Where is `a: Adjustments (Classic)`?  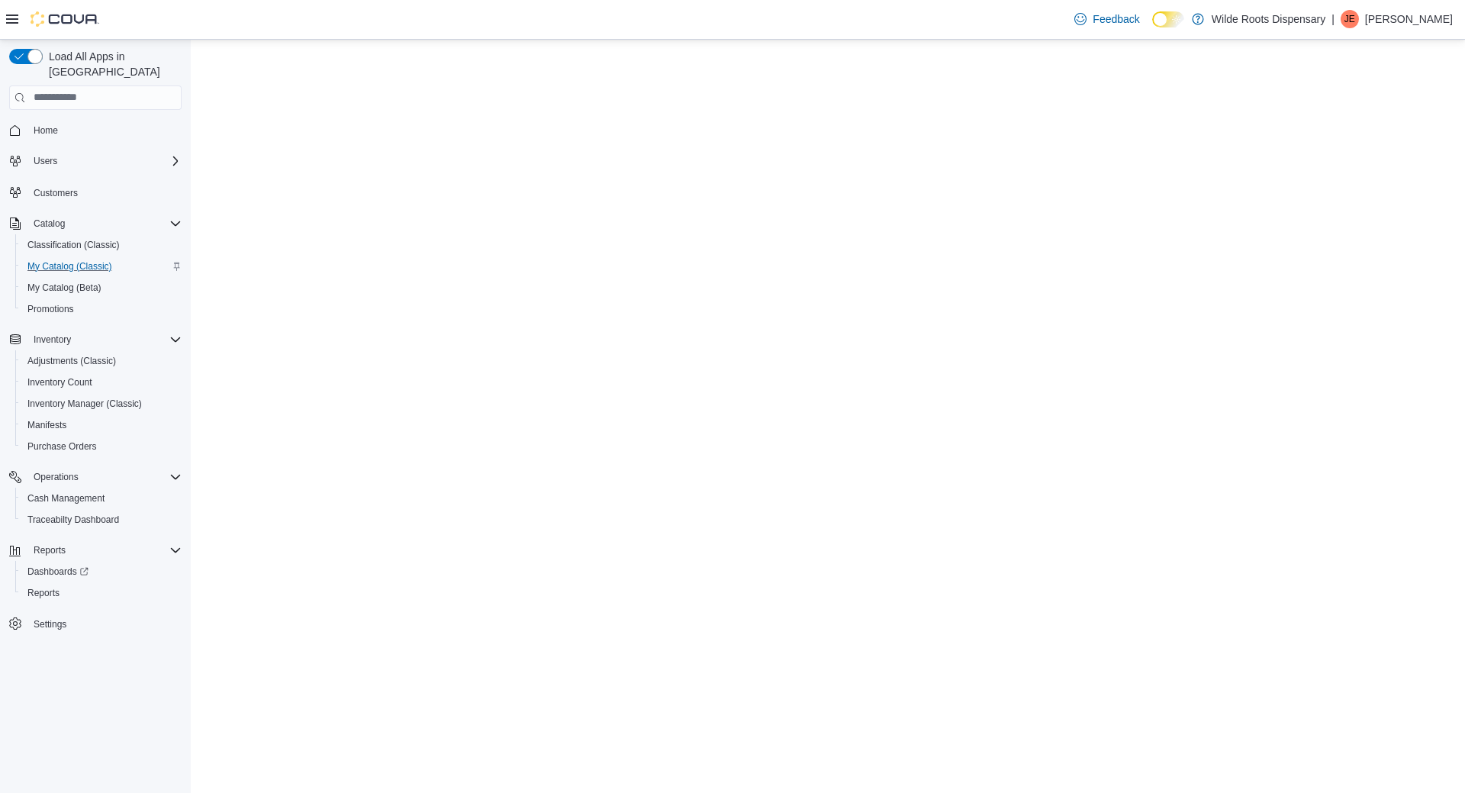
a: Adjustments (Classic) is located at coordinates (72, 361).